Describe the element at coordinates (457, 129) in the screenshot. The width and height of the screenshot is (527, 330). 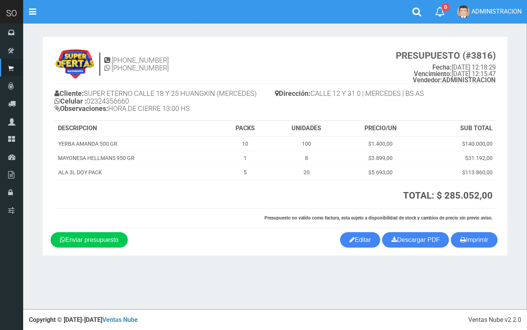
I see `th: SUB TOTAL` at that location.